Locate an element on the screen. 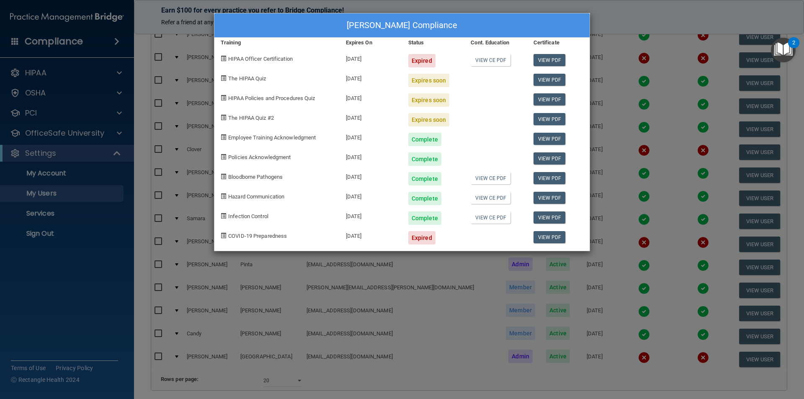  span: HIPAA Officer Certification is located at coordinates (261, 59).